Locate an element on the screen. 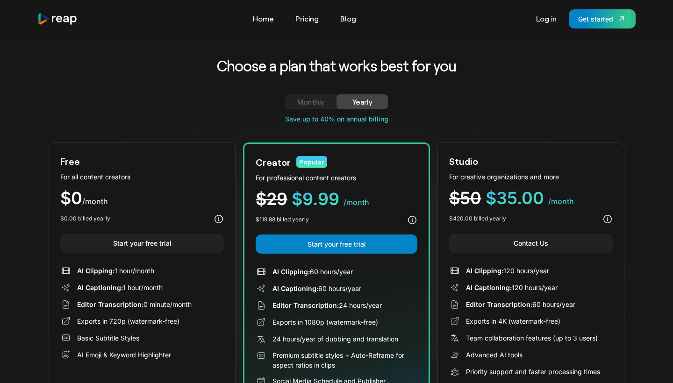 Image resolution: width=673 pixels, height=383 pixels. a: Log in is located at coordinates (546, 19).